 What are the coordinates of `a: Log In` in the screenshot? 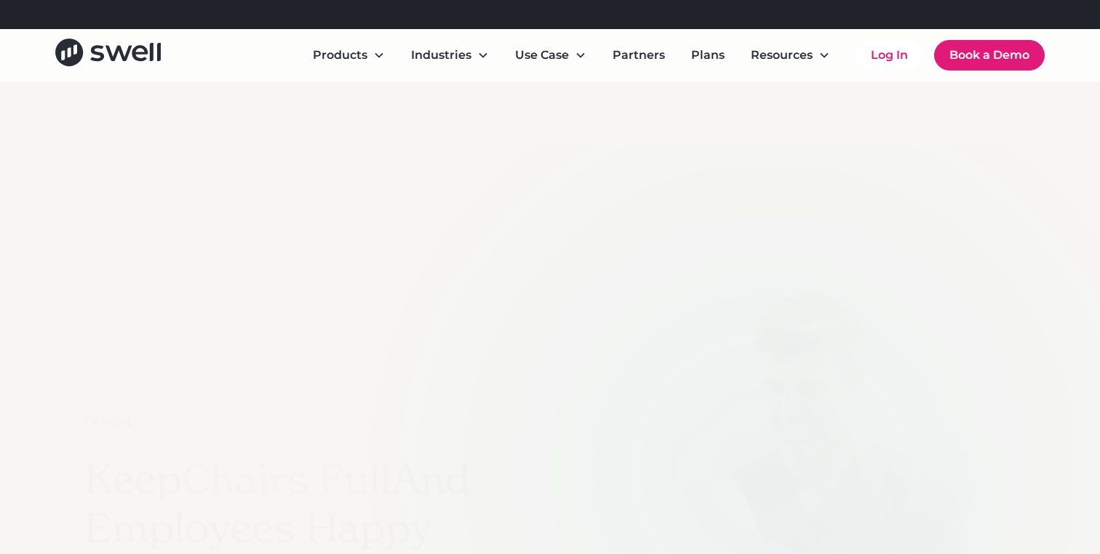 It's located at (889, 55).